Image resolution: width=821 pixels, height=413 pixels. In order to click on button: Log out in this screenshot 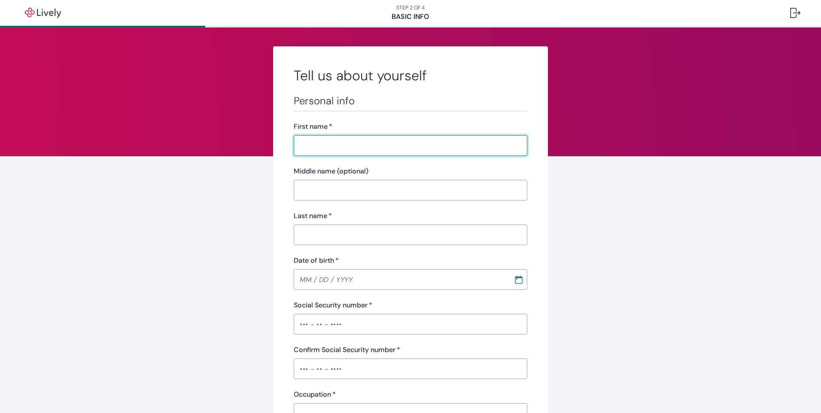, I will do `click(795, 13)`.